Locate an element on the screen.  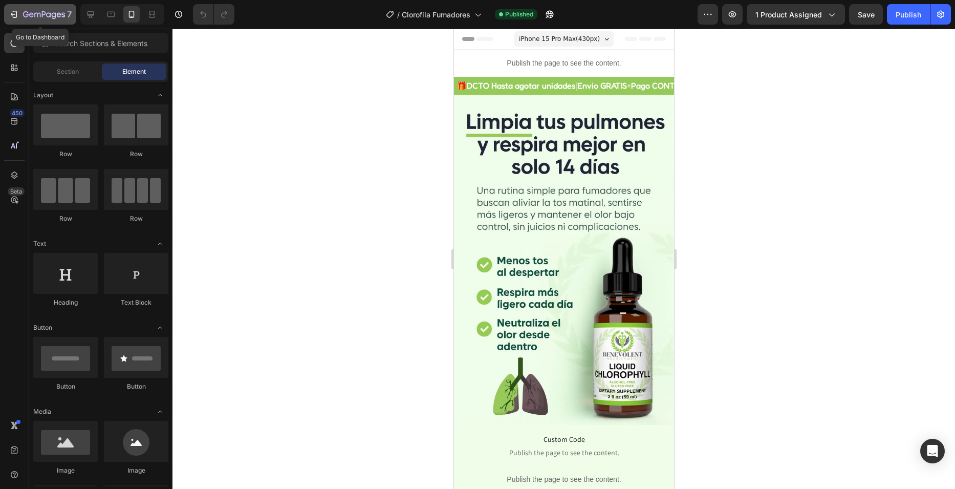
div: Publish is located at coordinates (909, 14).